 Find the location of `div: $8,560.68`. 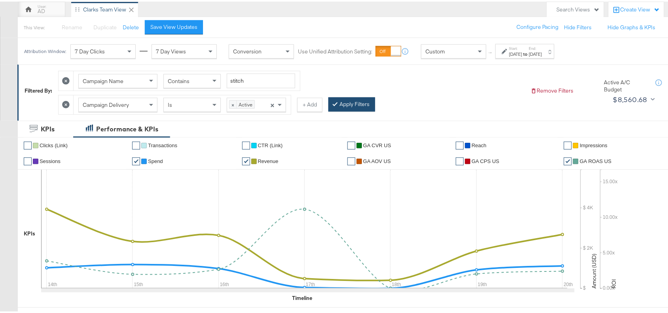

div: $8,560.68 is located at coordinates (631, 98).